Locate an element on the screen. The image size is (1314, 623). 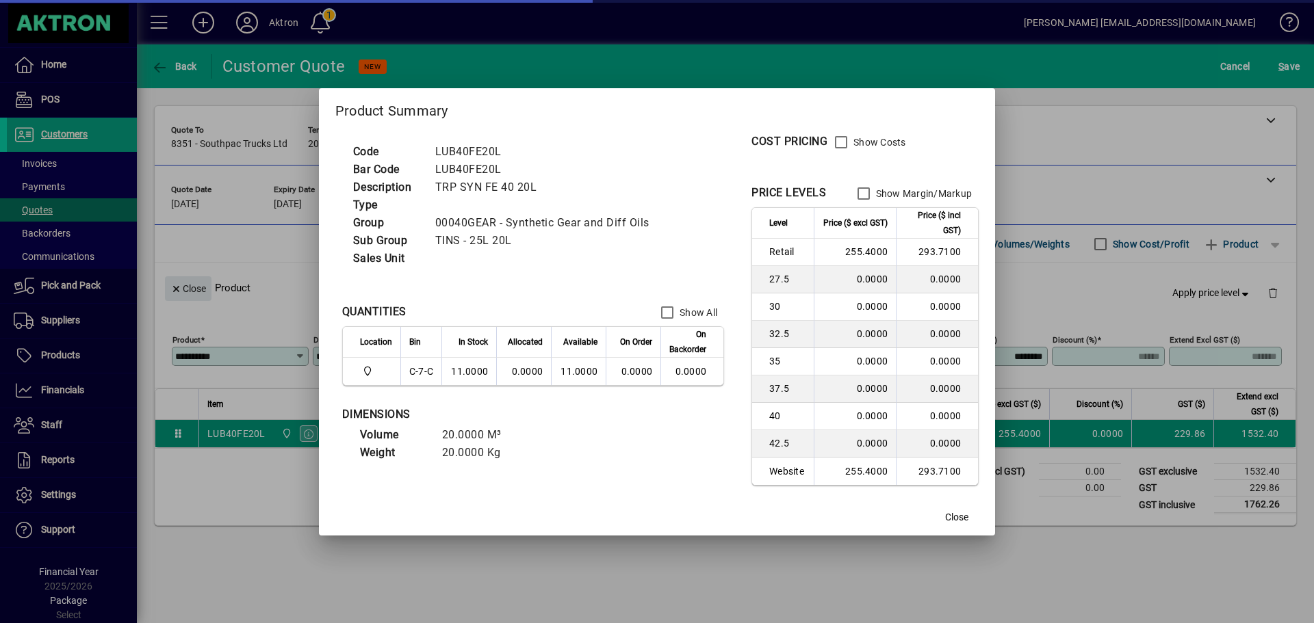
span: Retail is located at coordinates (787, 252).